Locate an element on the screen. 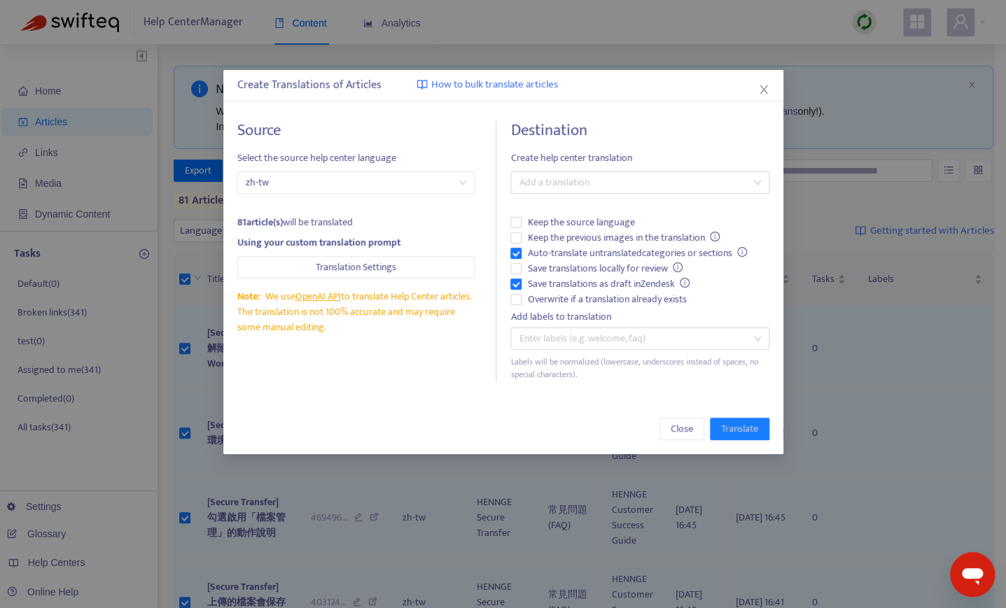  span: close is located at coordinates (764, 90).